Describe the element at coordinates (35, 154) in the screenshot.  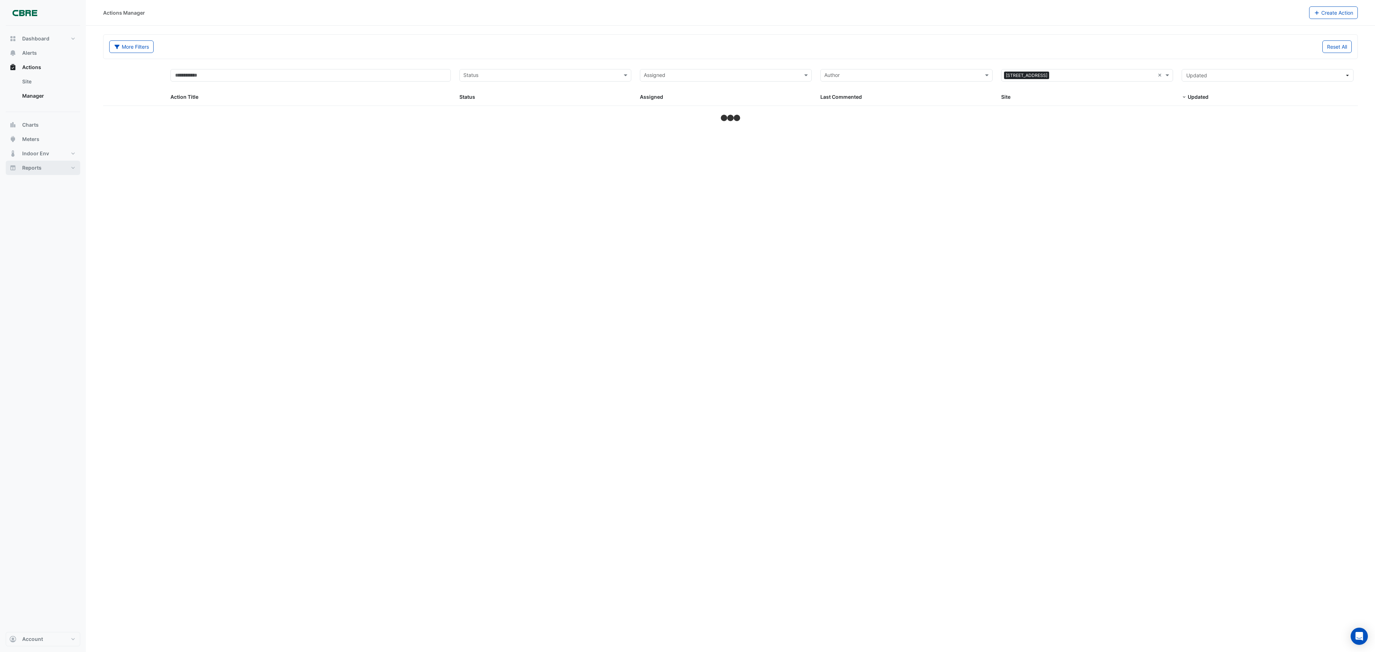
I see `span: Indoor Env` at that location.